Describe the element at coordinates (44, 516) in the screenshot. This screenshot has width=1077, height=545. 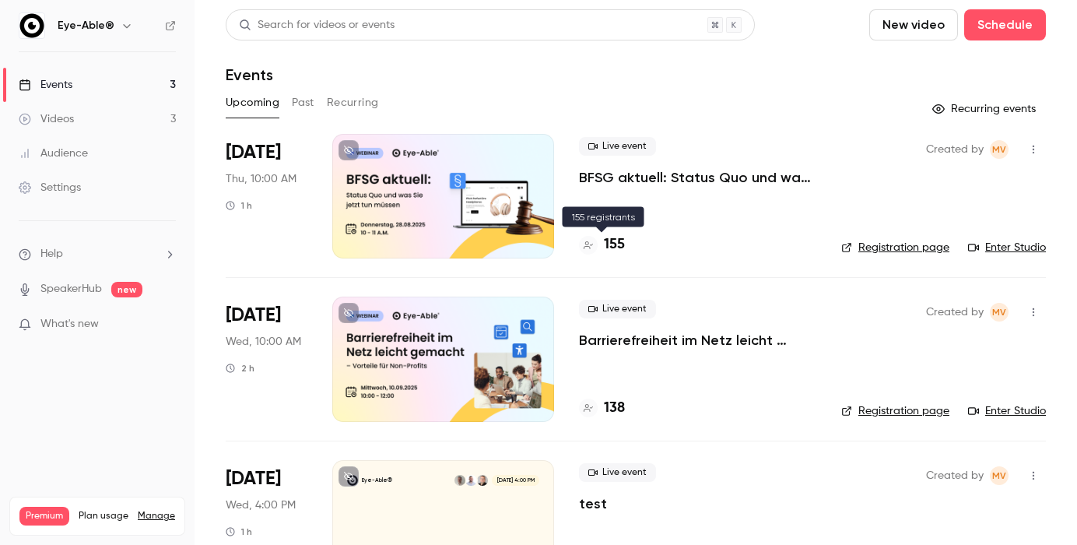
I see `span: Premium` at that location.